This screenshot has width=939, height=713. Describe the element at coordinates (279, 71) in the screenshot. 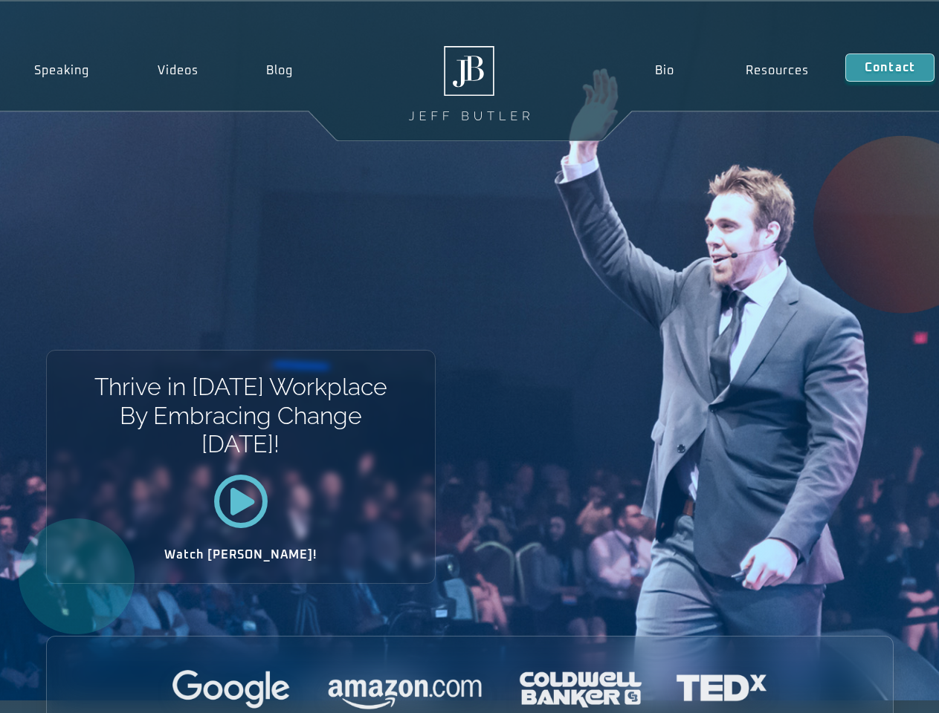

I see `a: Blog` at that location.